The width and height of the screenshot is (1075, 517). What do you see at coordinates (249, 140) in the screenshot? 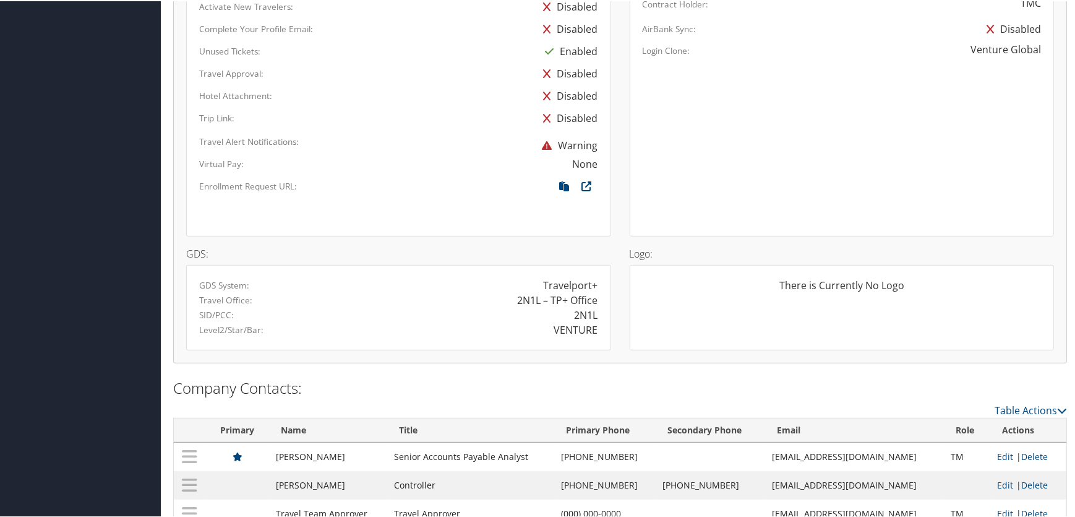
I see `label: Travel Alert Notifications:` at bounding box center [249, 140].